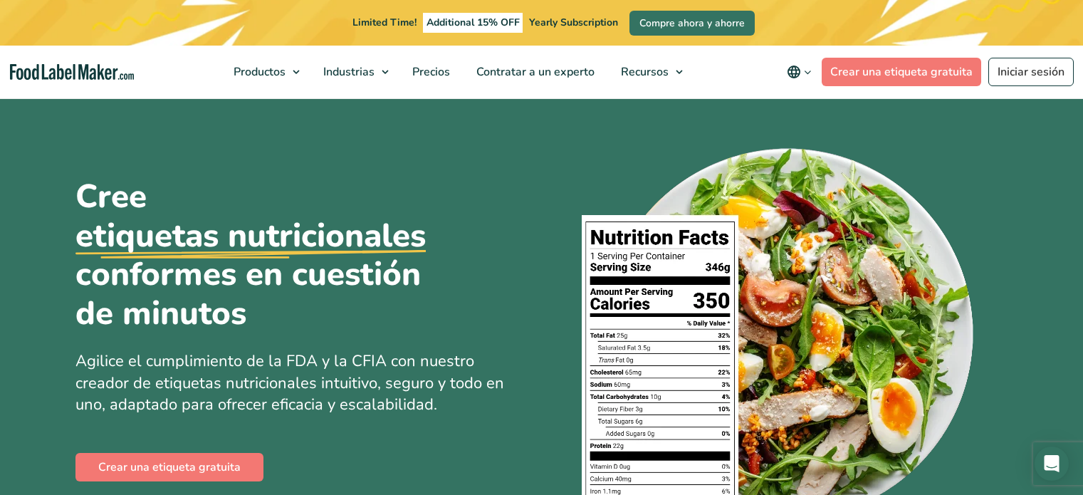 This screenshot has height=495, width=1083. I want to click on span: Recursos, so click(643, 72).